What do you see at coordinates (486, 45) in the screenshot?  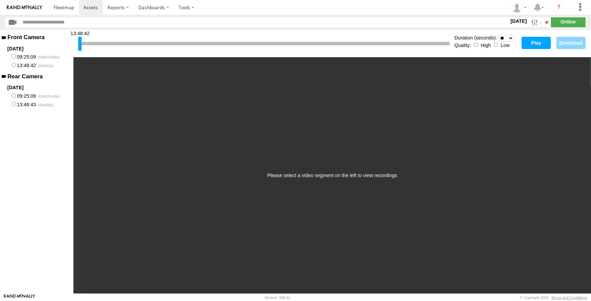 I see `label: High` at bounding box center [486, 45].